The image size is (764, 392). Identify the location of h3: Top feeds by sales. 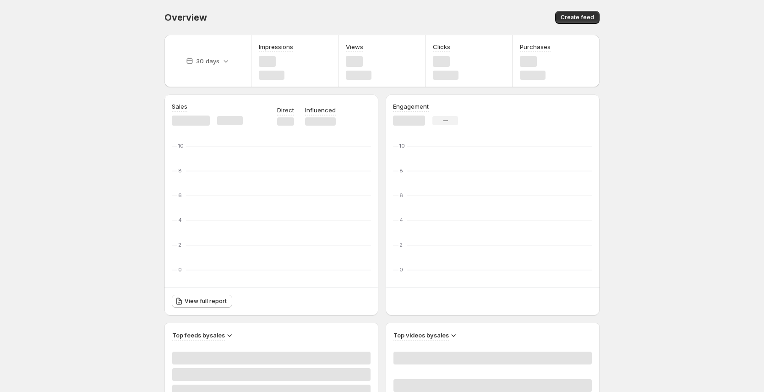
(198, 335).